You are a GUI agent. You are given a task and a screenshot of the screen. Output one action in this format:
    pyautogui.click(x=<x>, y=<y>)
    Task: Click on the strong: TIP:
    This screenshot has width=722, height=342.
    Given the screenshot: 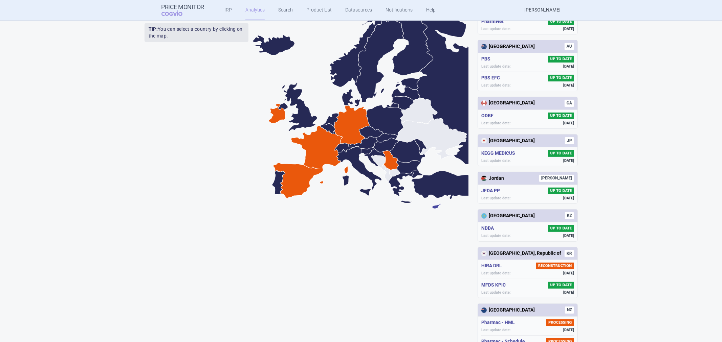 What is the action you would take?
    pyautogui.click(x=153, y=29)
    